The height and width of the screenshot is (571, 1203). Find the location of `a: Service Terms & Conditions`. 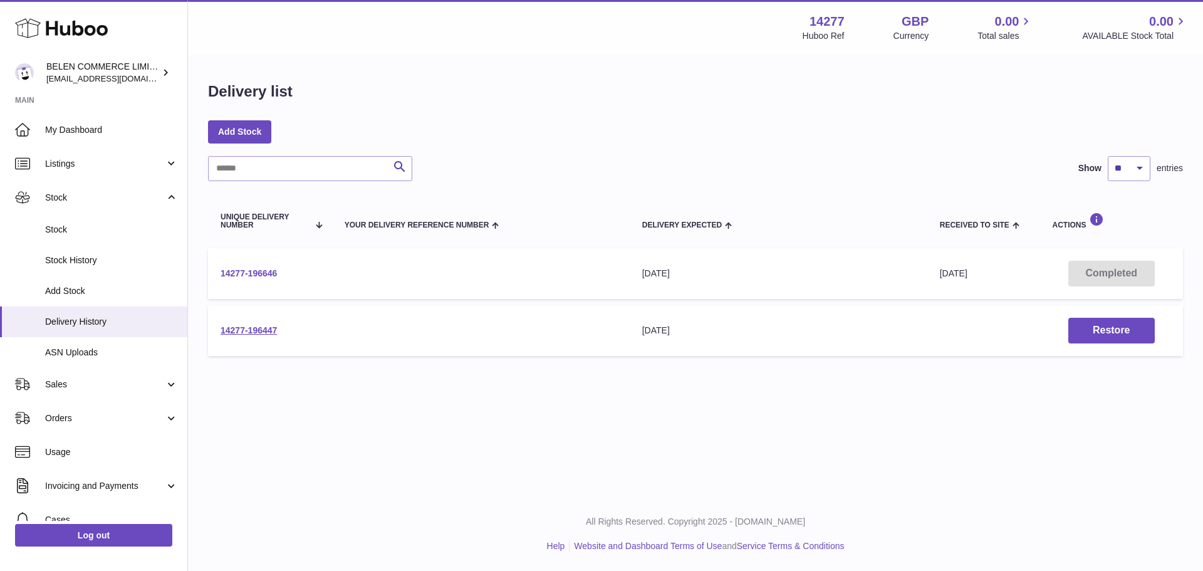

a: Service Terms & Conditions is located at coordinates (791, 546).